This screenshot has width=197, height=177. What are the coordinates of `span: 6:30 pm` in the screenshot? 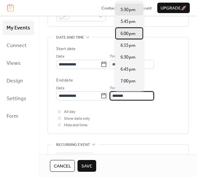 It's located at (128, 57).